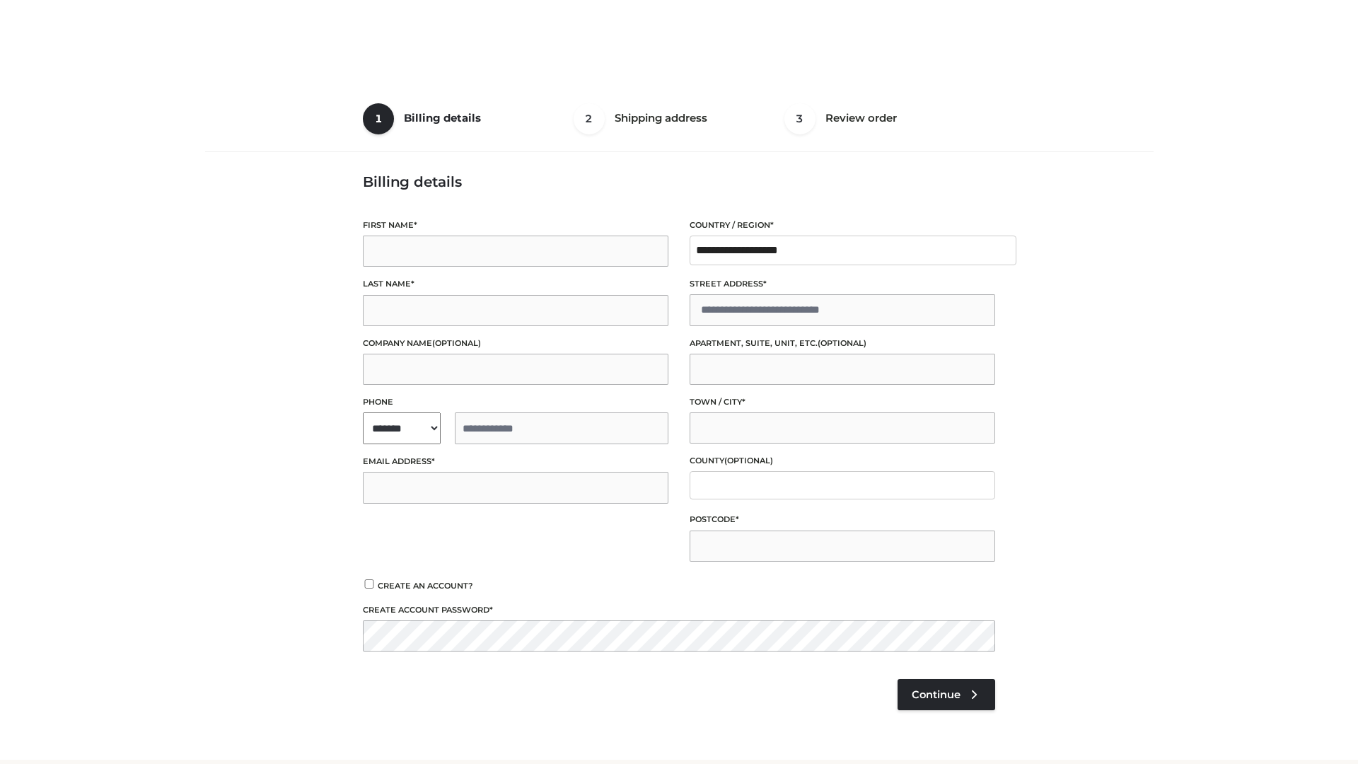  Describe the element at coordinates (936, 695) in the screenshot. I see `span: Continue` at that location.